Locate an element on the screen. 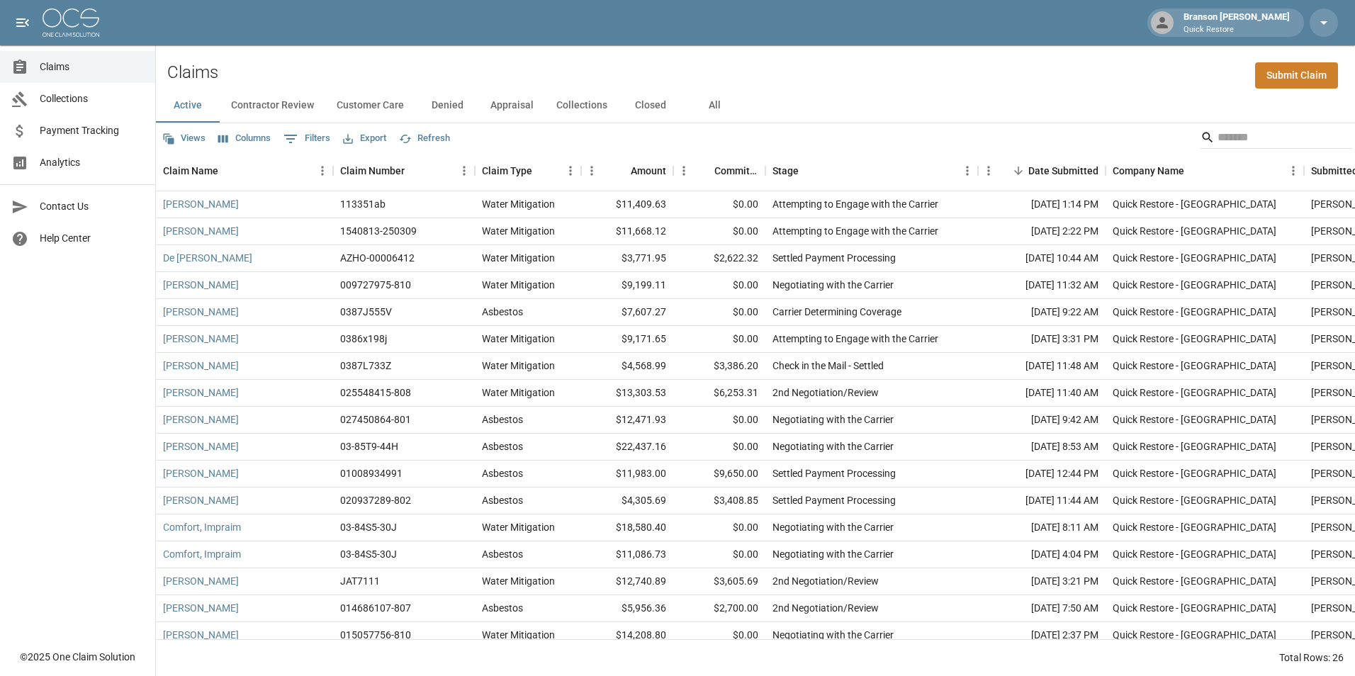 This screenshot has height=676, width=1355. div: $12,471.93 is located at coordinates (627, 420).